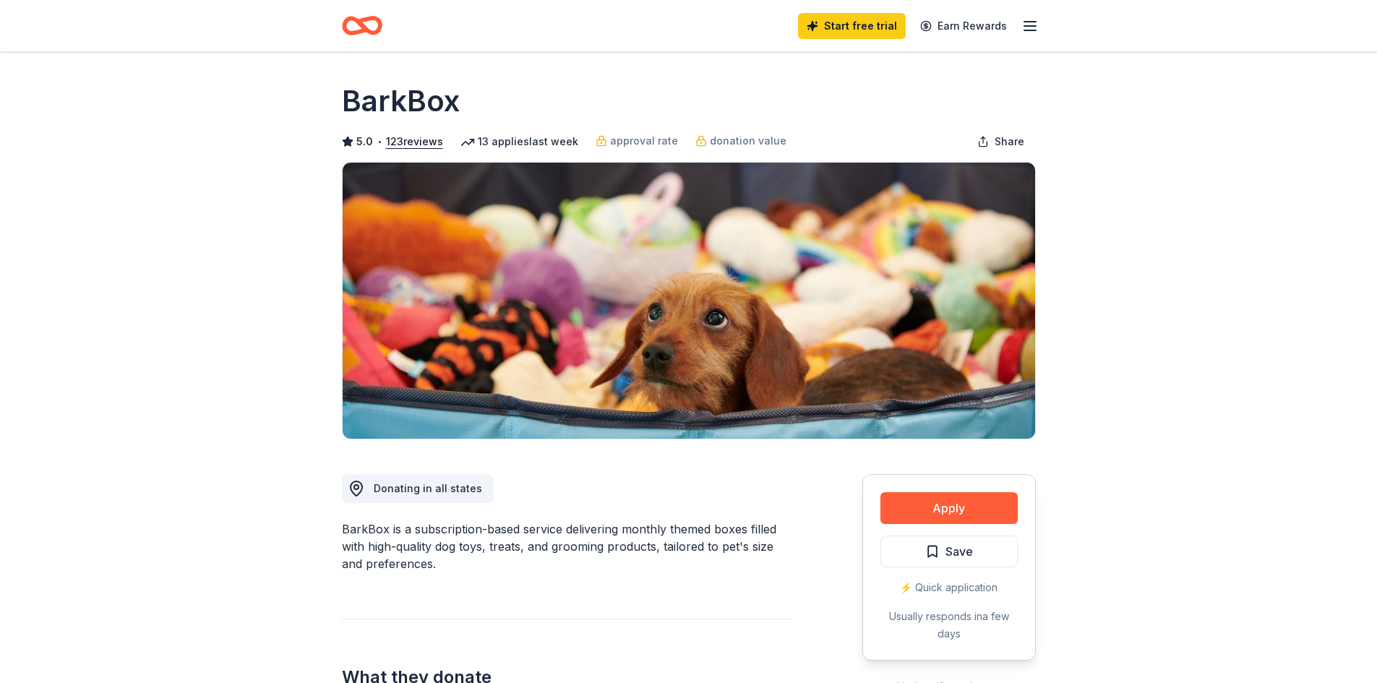 The height and width of the screenshot is (683, 1377). I want to click on span: approval rate, so click(644, 141).